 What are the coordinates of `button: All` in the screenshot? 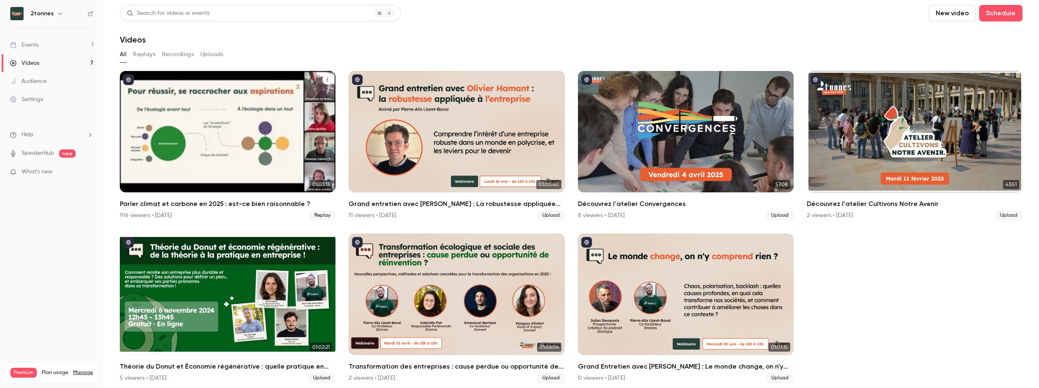 It's located at (123, 55).